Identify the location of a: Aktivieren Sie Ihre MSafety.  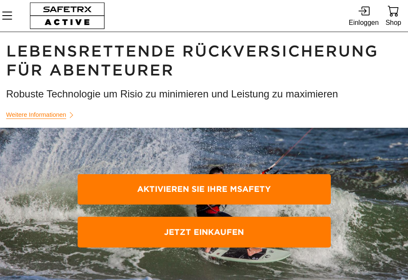
(204, 190).